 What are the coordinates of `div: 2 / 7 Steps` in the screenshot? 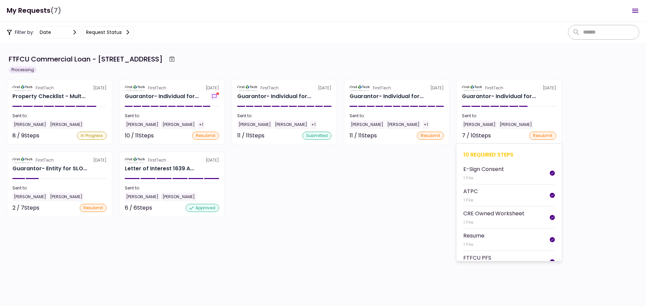 It's located at (26, 208).